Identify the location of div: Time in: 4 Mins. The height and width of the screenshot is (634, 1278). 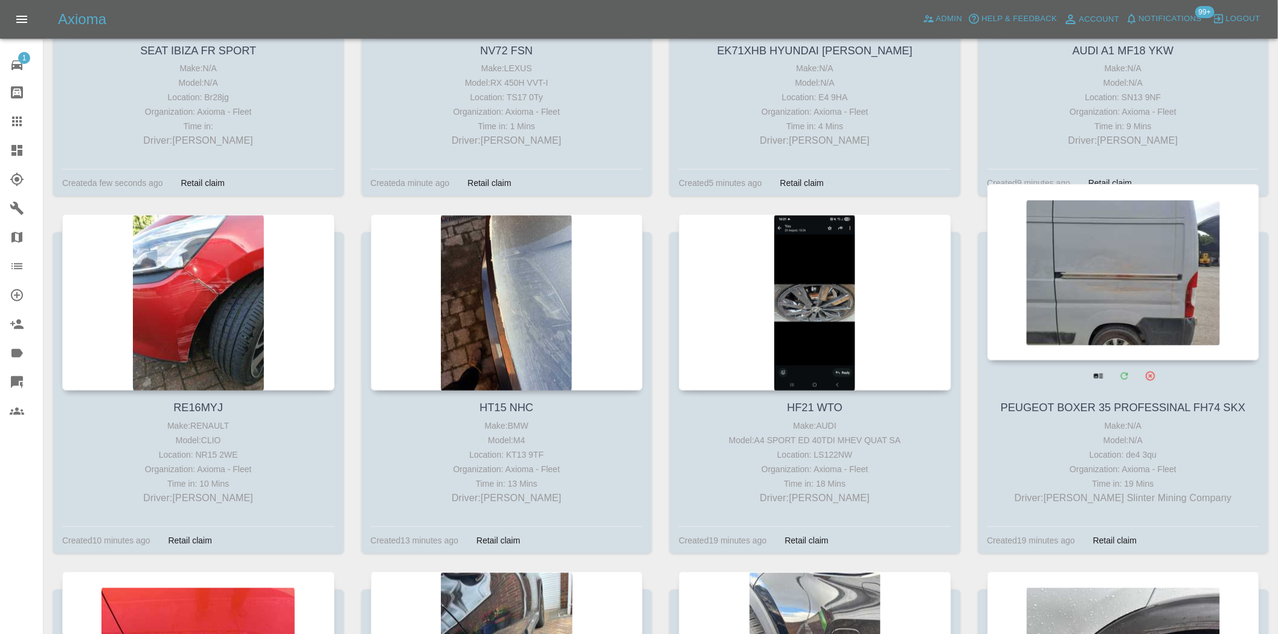
(815, 126).